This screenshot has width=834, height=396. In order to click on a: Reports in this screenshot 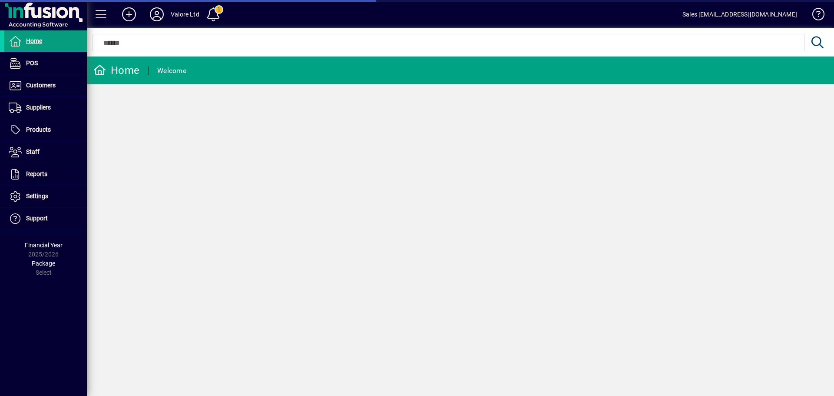, I will do `click(46, 174)`.